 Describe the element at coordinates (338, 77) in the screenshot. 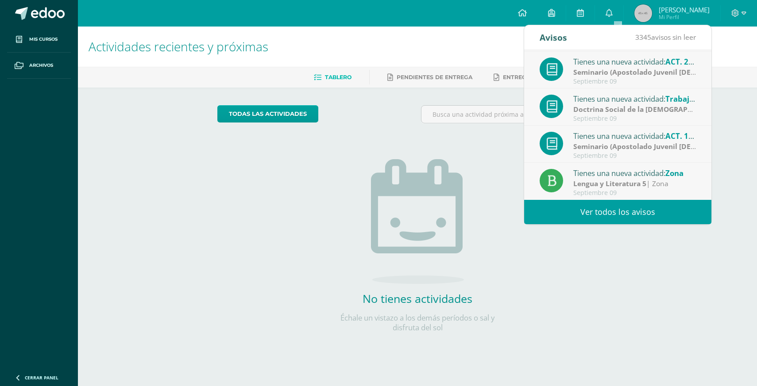

I see `span: Tablero` at that location.